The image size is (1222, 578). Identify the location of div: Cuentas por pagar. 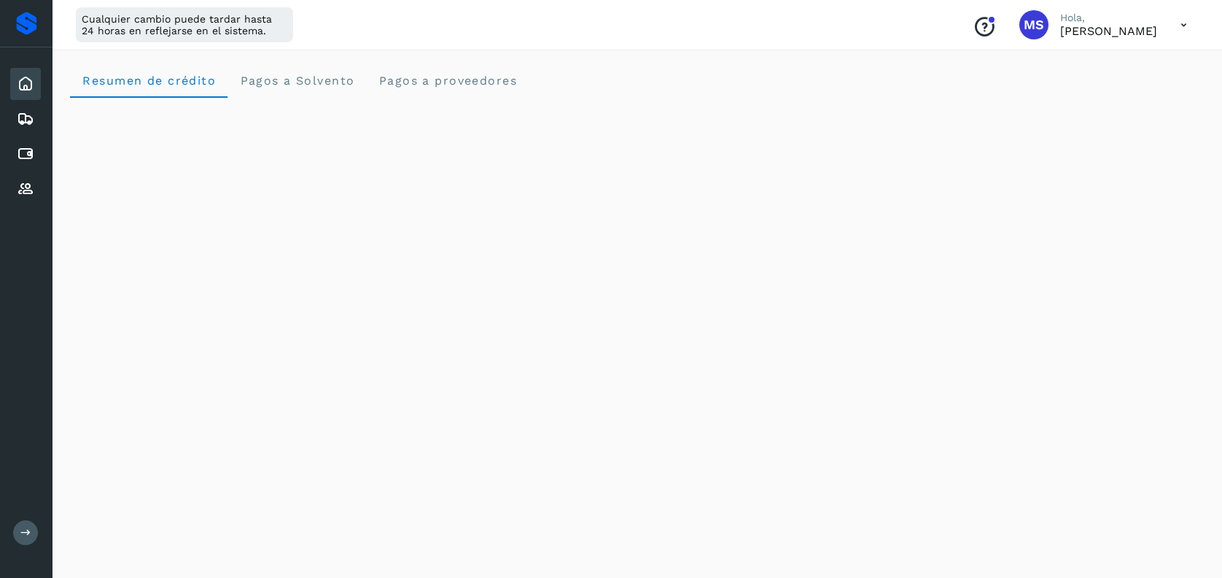
(26, 154).